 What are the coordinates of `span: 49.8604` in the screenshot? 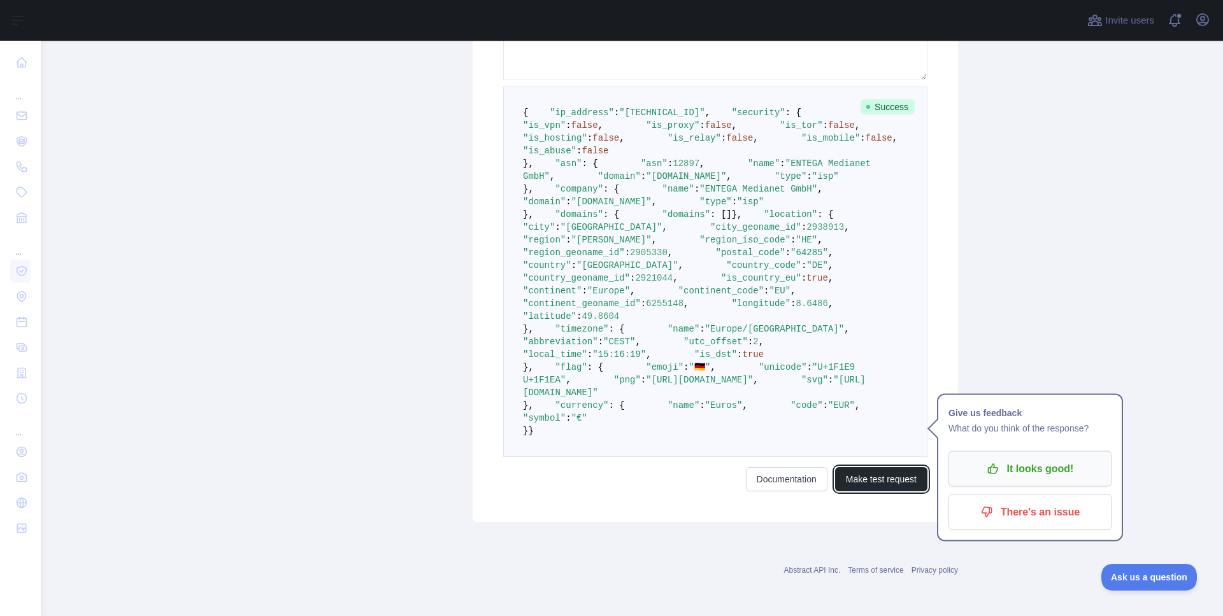 It's located at (600, 316).